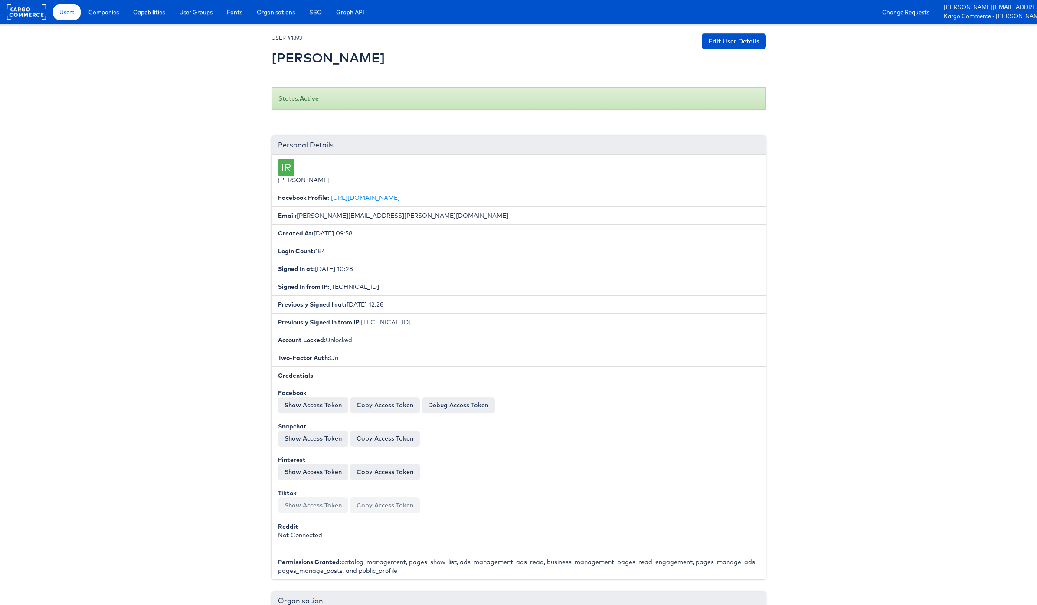  What do you see at coordinates (350, 12) in the screenshot?
I see `span: Graph API` at bounding box center [350, 12].